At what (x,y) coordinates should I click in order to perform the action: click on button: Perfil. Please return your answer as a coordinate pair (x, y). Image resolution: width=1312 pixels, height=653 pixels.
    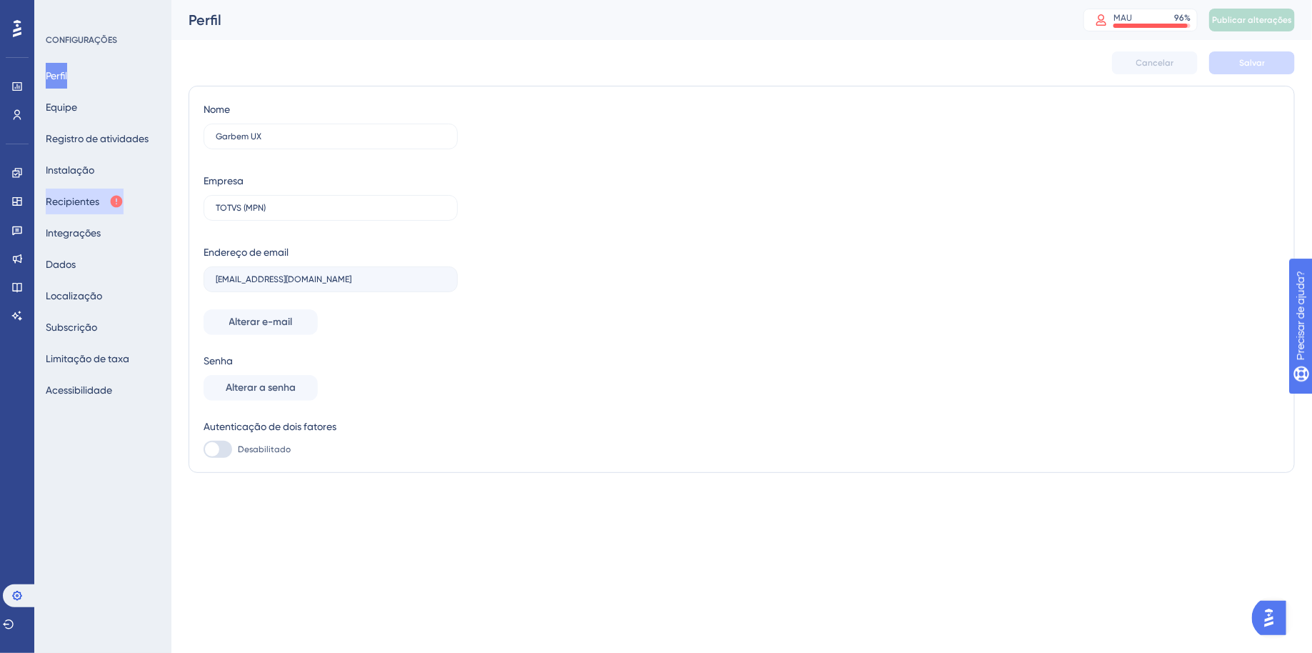
    Looking at the image, I should click on (56, 76).